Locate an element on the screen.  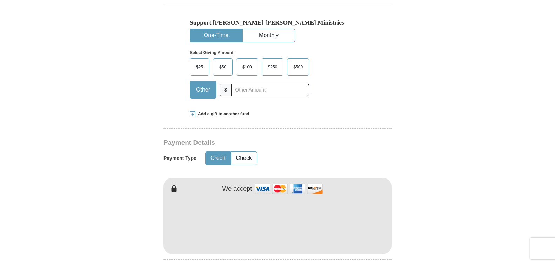
span: Add a gift to another fund is located at coordinates (222, 114).